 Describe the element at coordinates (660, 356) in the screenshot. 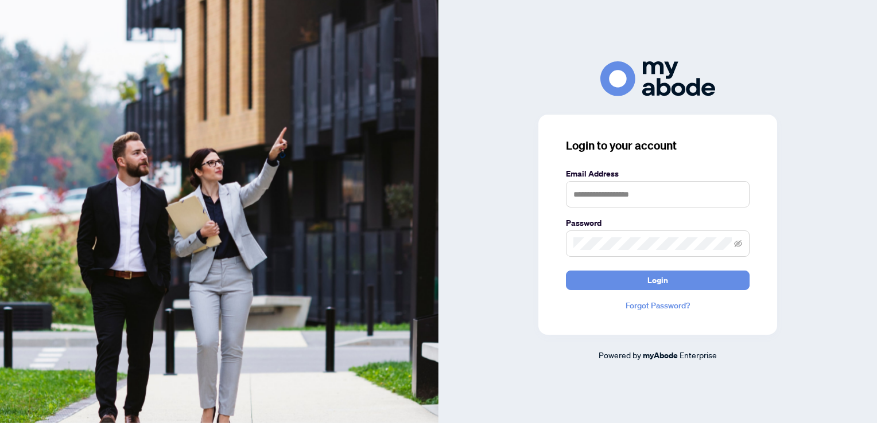

I see `a: myAbode` at that location.